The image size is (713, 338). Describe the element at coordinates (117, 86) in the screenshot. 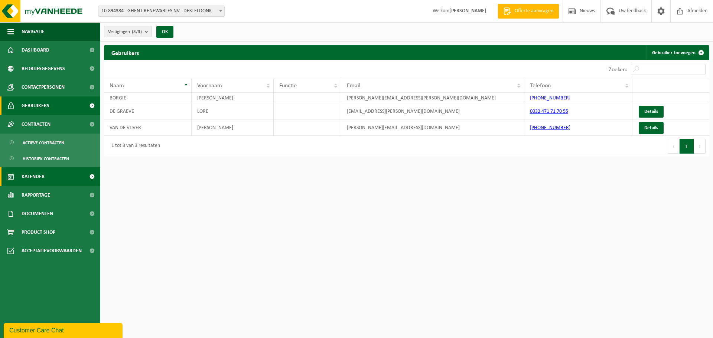

I see `span: Naam` at that location.